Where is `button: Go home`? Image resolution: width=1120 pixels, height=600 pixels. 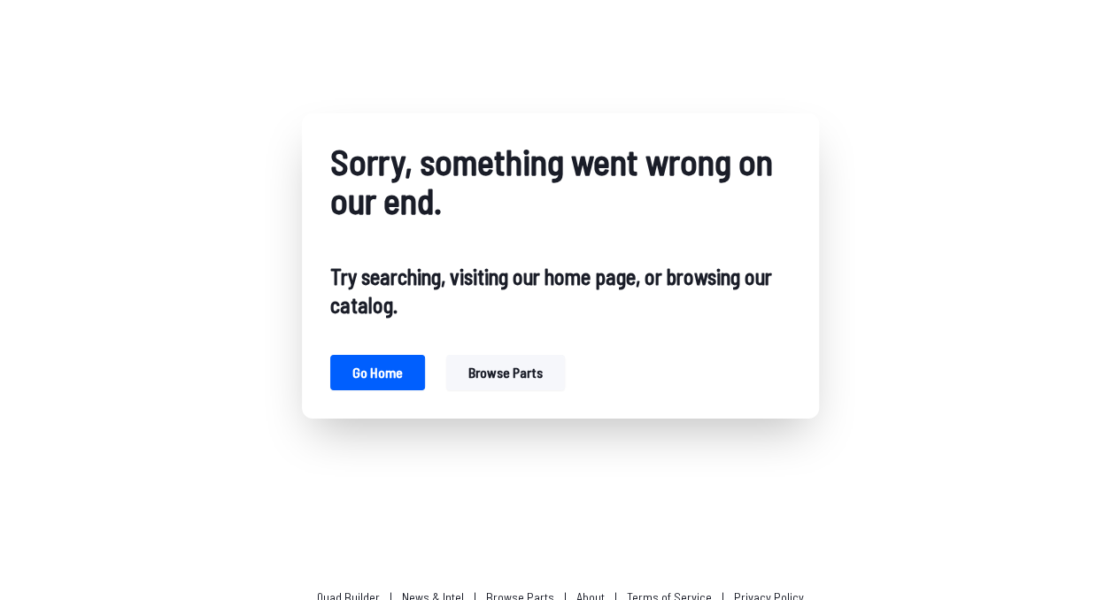 button: Go home is located at coordinates (377, 373).